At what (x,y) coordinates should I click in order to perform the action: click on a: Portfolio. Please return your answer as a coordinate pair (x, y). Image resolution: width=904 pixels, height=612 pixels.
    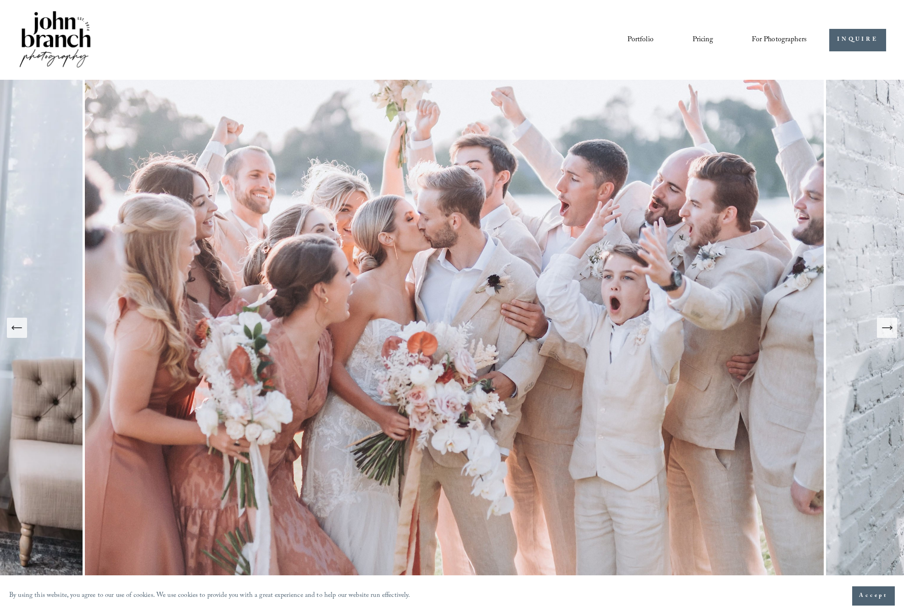
    Looking at the image, I should click on (640, 40).